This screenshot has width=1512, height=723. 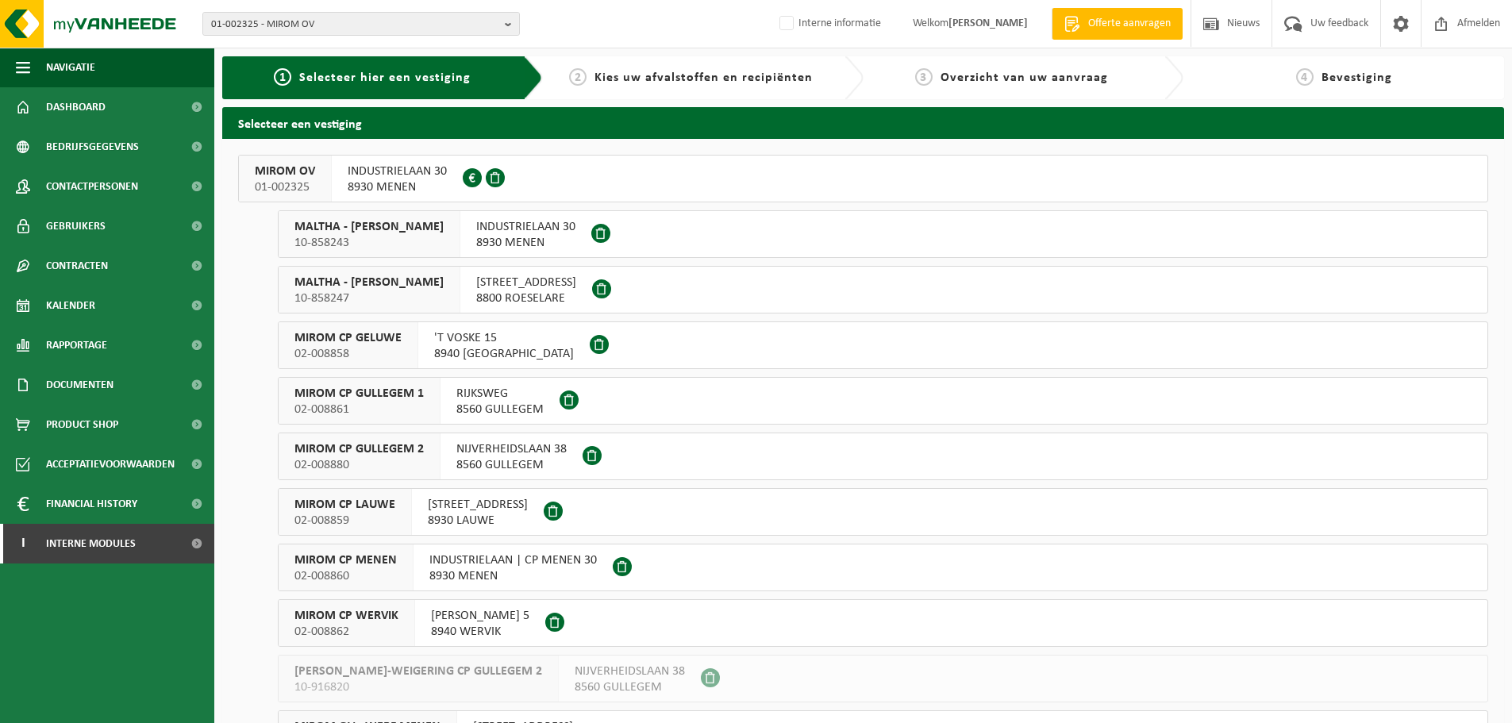 I want to click on span: 8940 WERVIK, so click(x=480, y=632).